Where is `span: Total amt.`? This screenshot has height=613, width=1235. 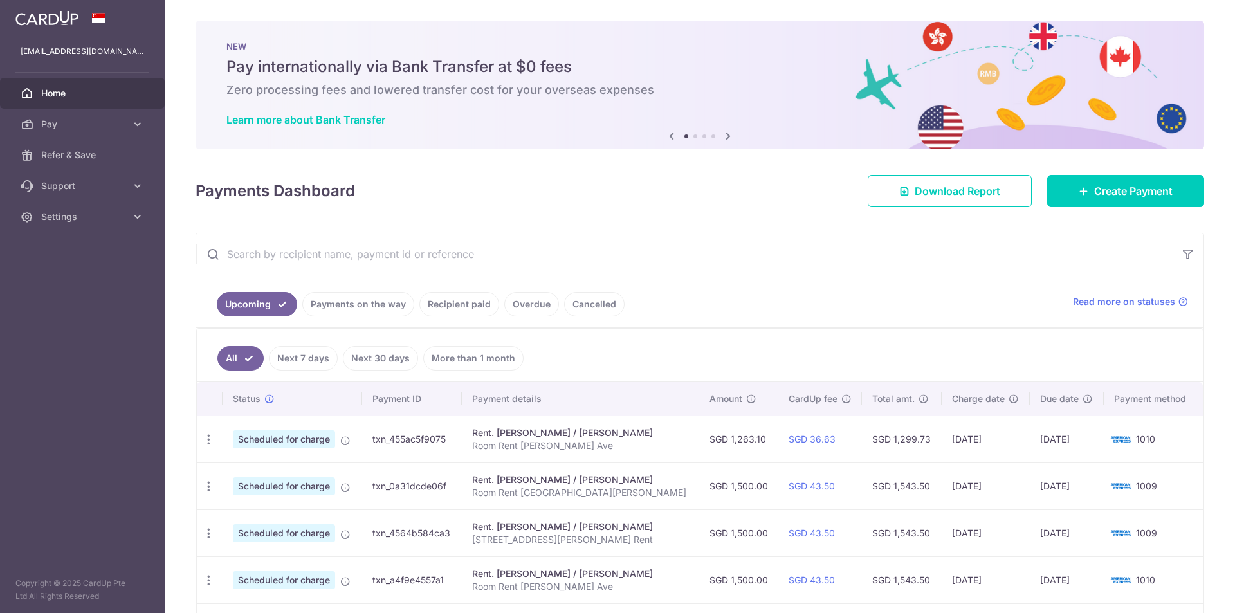 span: Total amt. is located at coordinates (894, 399).